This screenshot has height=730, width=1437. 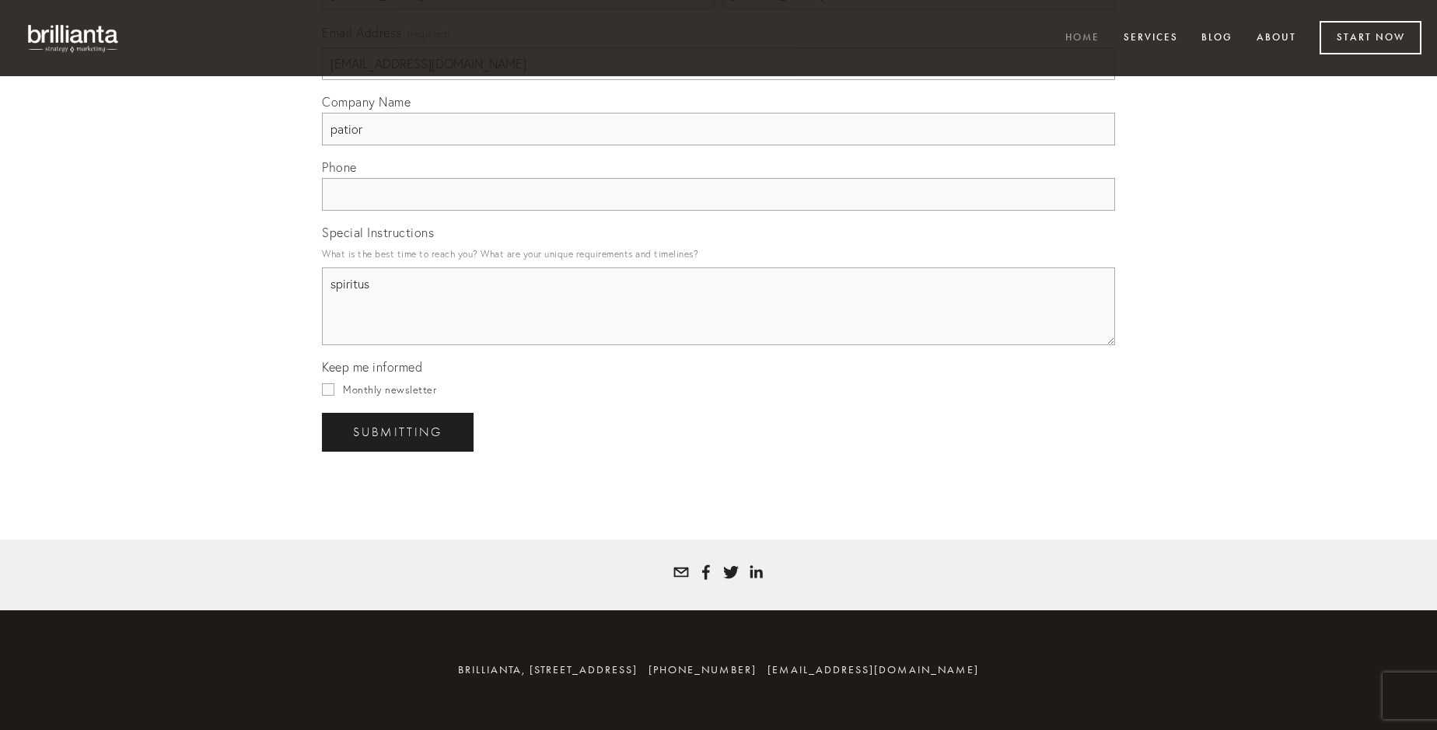 I want to click on a: About, so click(x=1276, y=38).